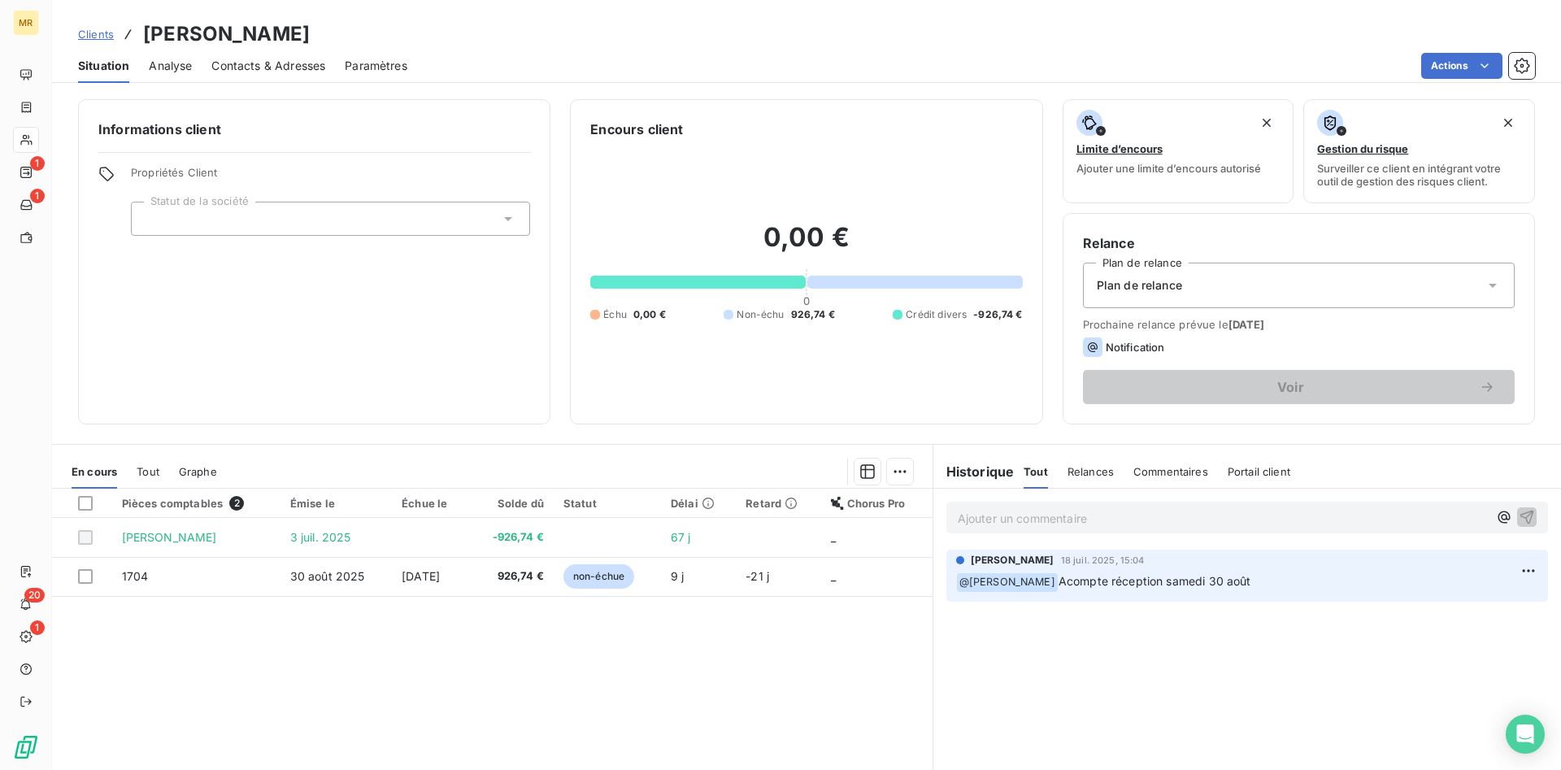 The height and width of the screenshot is (770, 1561). What do you see at coordinates (94, 472) in the screenshot?
I see `span: En cours` at bounding box center [94, 472].